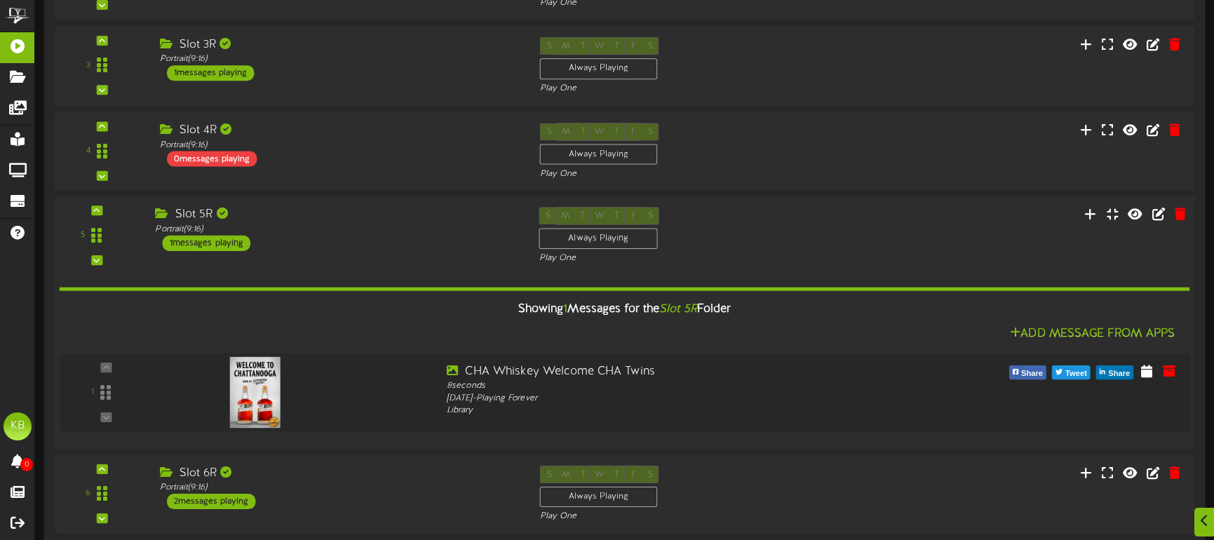  I want to click on i: Slot 5R, so click(678, 309).